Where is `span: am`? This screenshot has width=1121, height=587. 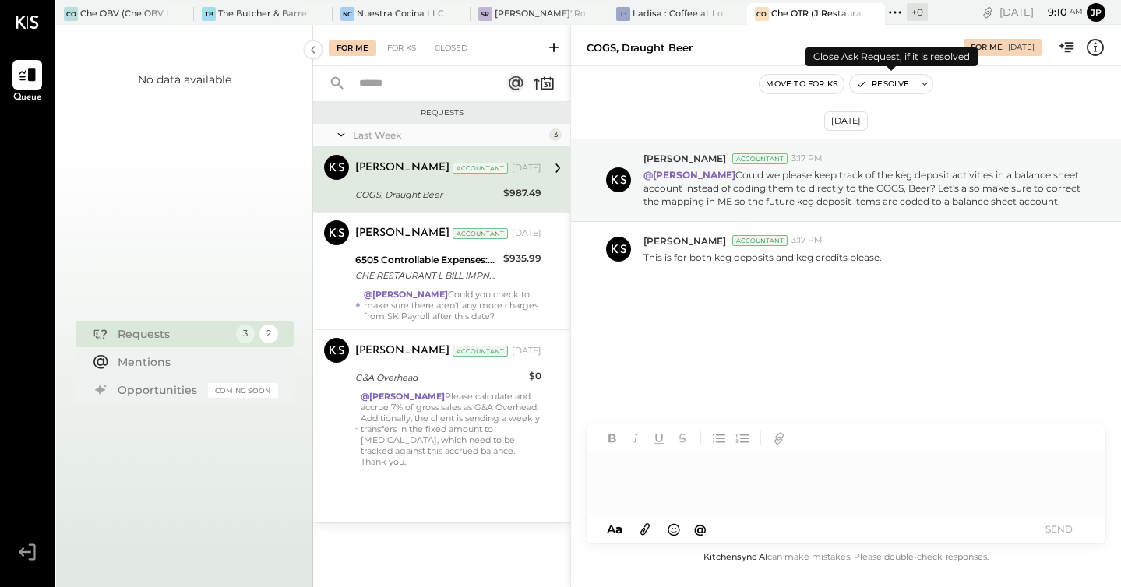 span: am is located at coordinates (1076, 12).